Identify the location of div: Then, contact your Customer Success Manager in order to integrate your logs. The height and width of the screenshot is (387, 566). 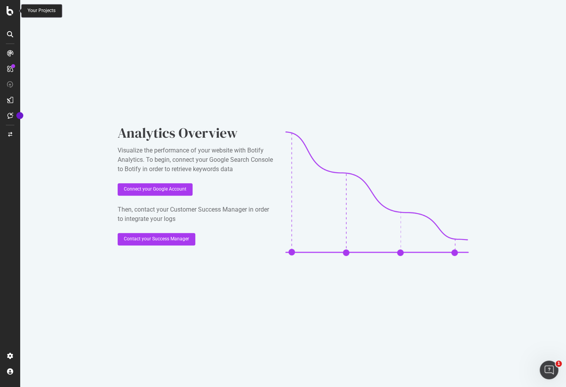
(195, 214).